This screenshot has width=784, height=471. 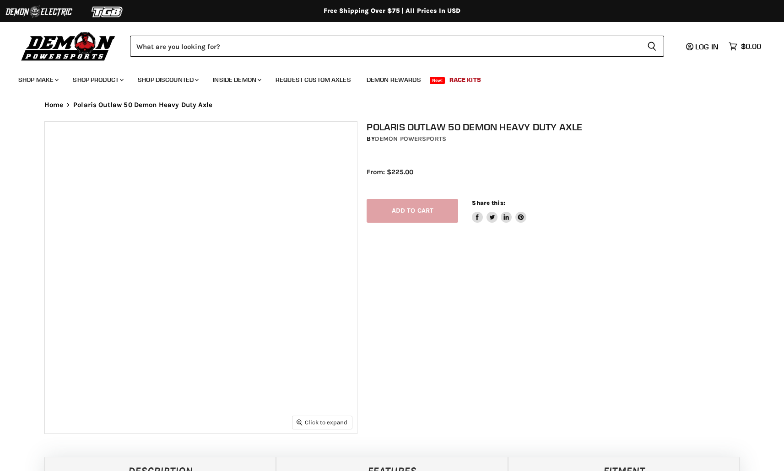 What do you see at coordinates (392, 105) in the screenshot?
I see `nav: Breadcrumbs` at bounding box center [392, 105].